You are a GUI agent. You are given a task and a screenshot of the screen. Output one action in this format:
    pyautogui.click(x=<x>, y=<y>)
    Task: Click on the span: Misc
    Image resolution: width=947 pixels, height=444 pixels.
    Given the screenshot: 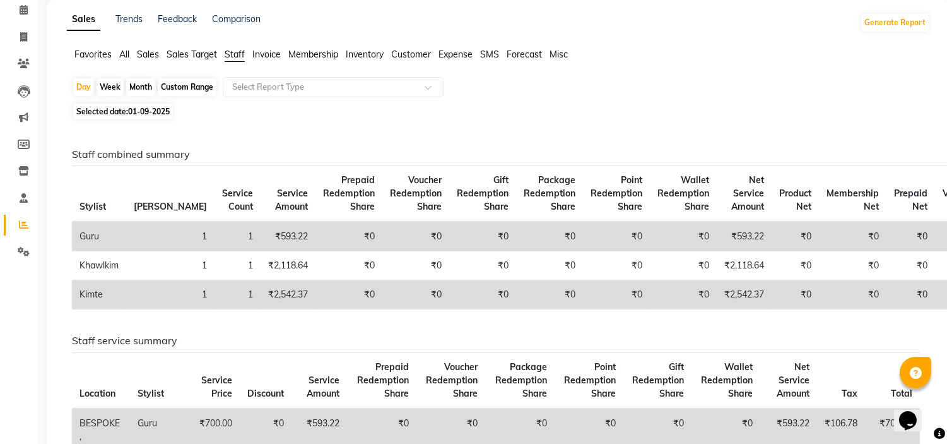 What is the action you would take?
    pyautogui.click(x=558, y=54)
    